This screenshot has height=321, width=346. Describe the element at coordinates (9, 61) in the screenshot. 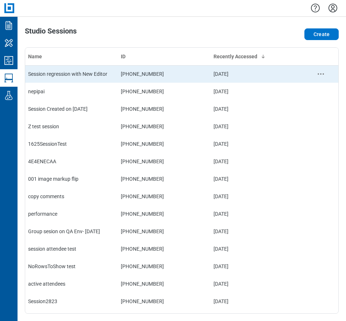

I see `svg: Studio Projects` at that location.